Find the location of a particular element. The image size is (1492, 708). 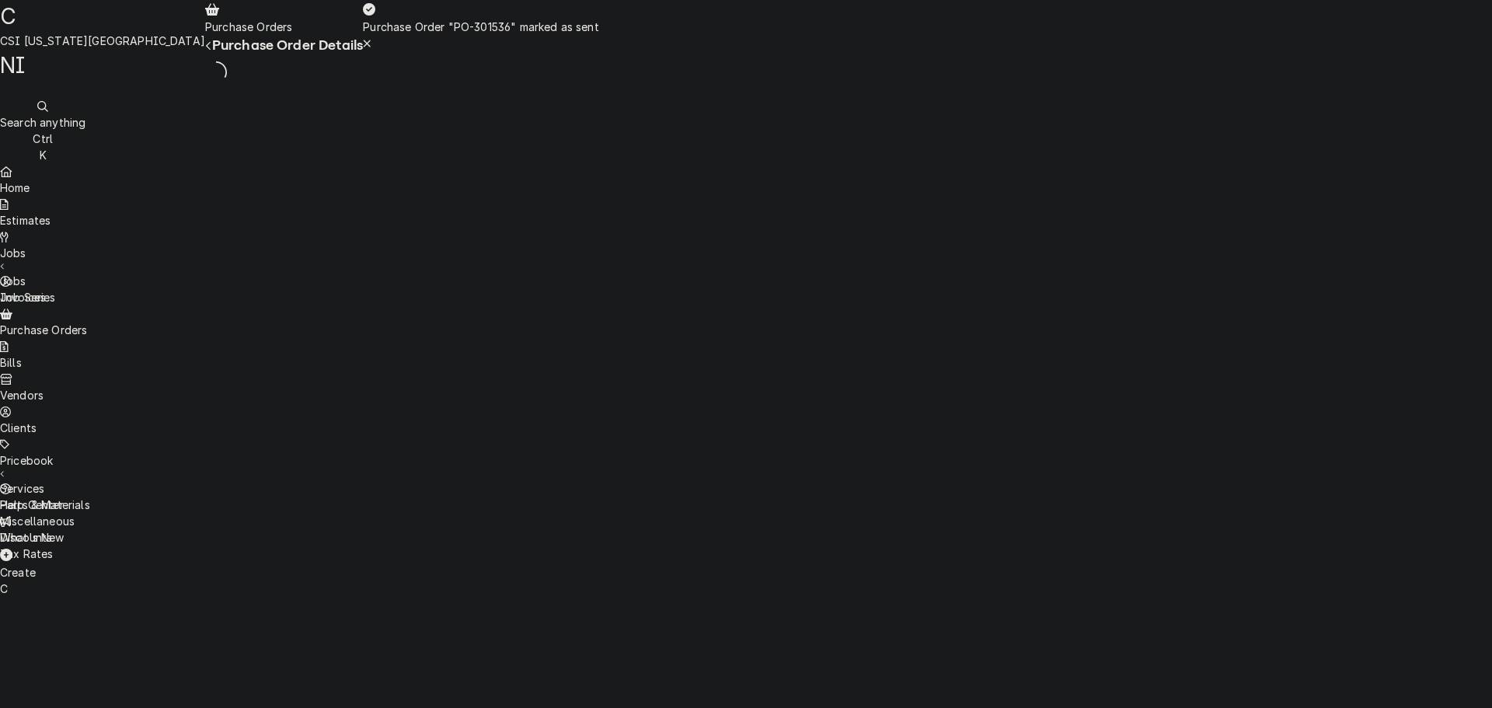

span: Purchase Orders is located at coordinates (249, 26).